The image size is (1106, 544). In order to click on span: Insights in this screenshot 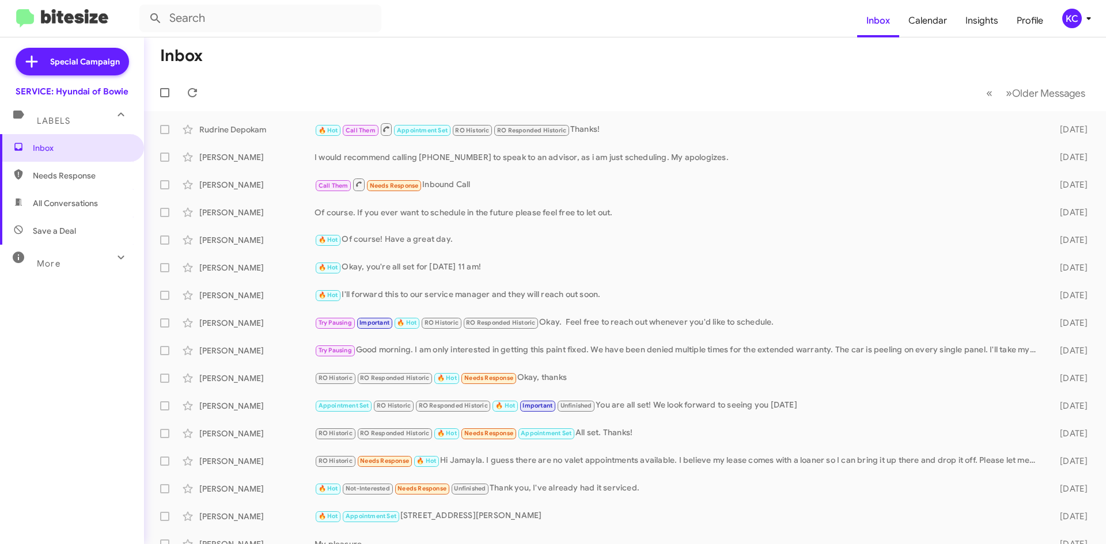, I will do `click(982, 21)`.